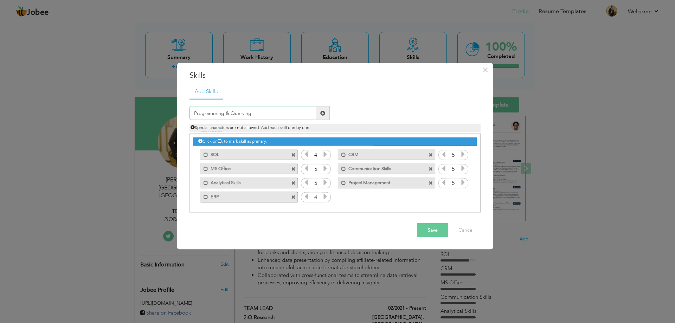 This screenshot has height=323, width=675. Describe the element at coordinates (381, 167) in the screenshot. I see `label: Communication Skills` at that location.